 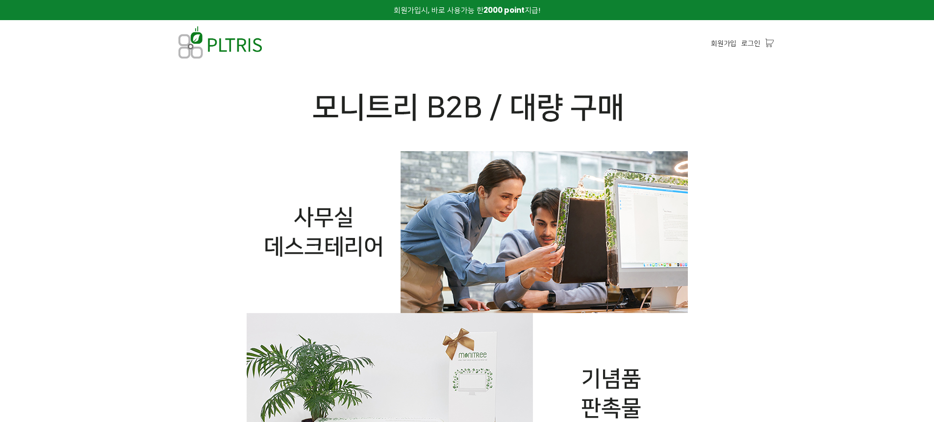 What do you see at coordinates (467, 10) in the screenshot?
I see `span: 회원가입시, 바로 사용가능 한 지급!` at bounding box center [467, 10].